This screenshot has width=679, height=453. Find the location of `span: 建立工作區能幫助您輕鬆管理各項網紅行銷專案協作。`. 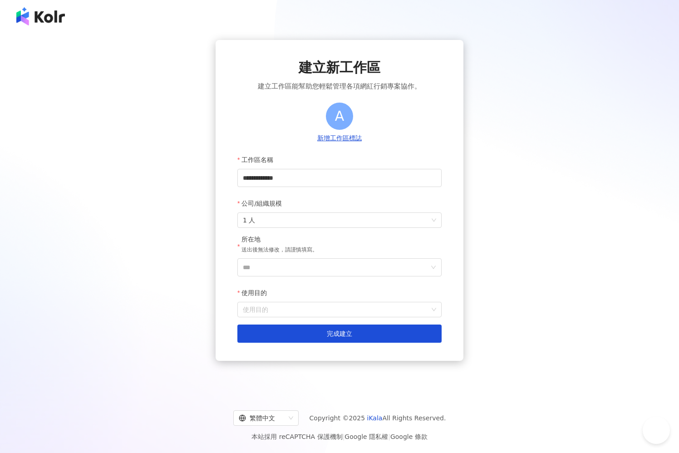

span: 建立工作區能幫助您輕鬆管理各項網紅行銷專案協作。 is located at coordinates (339, 86).